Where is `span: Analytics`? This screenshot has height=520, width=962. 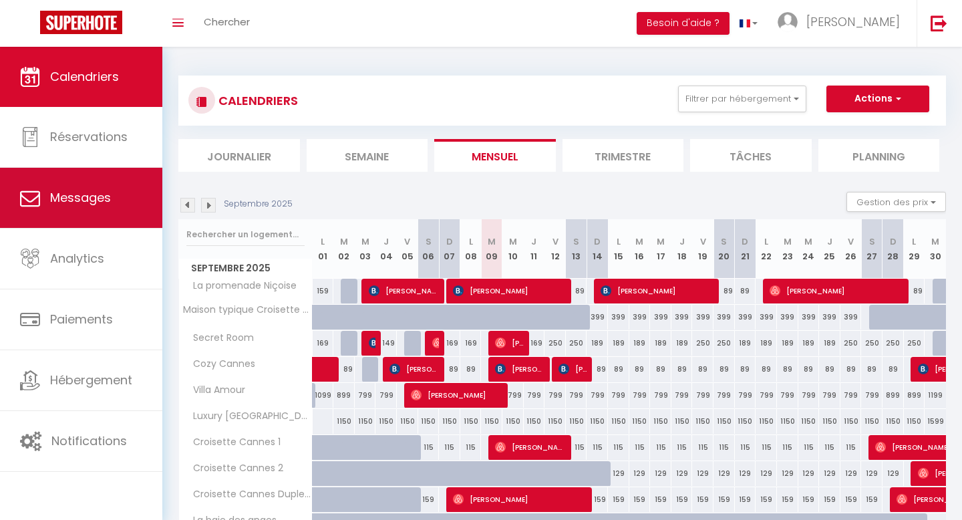 span: Analytics is located at coordinates (77, 258).